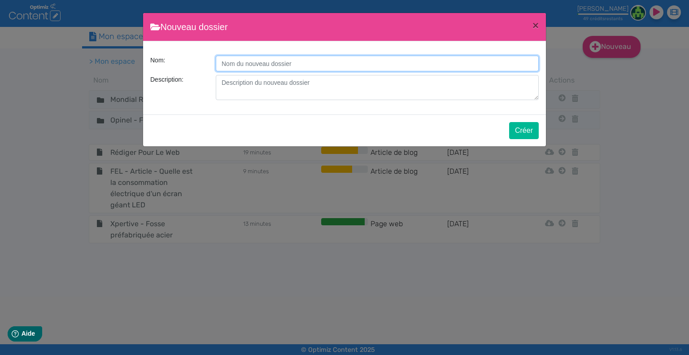 The image size is (689, 355). What do you see at coordinates (524, 131) in the screenshot?
I see `button: Créer` at bounding box center [524, 131].